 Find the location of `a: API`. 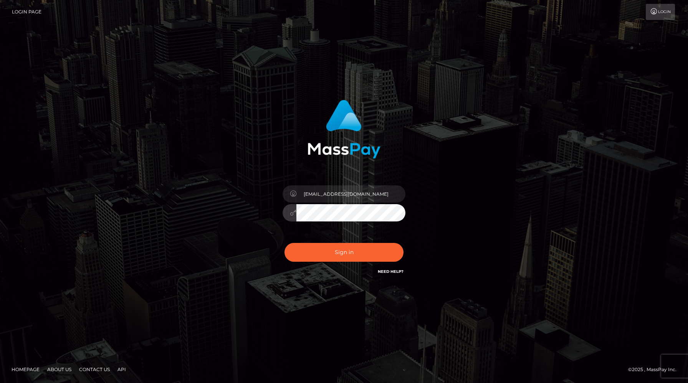

a: API is located at coordinates (122, 369).